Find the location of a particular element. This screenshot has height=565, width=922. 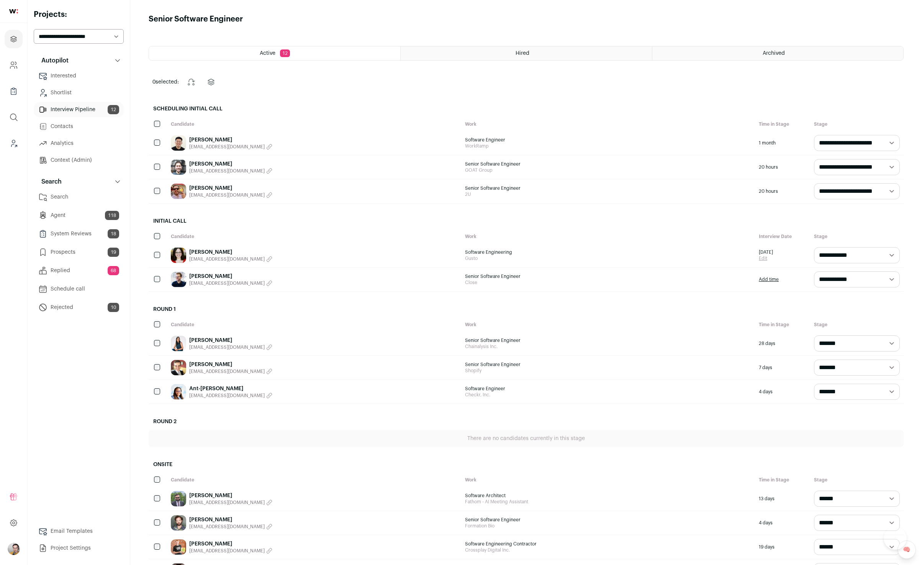

a: Leads (Backoffice) is located at coordinates (13, 143).